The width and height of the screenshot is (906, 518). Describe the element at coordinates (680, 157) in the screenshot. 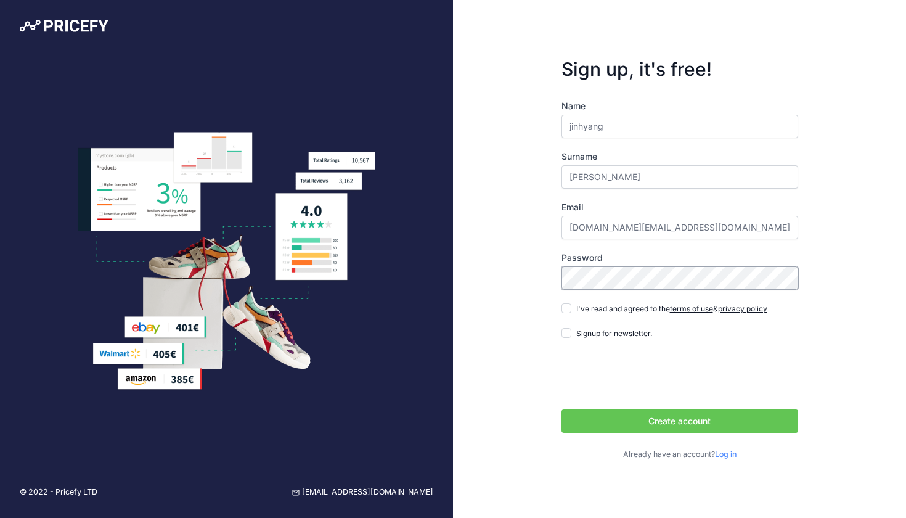

I see `label: Surname` at that location.